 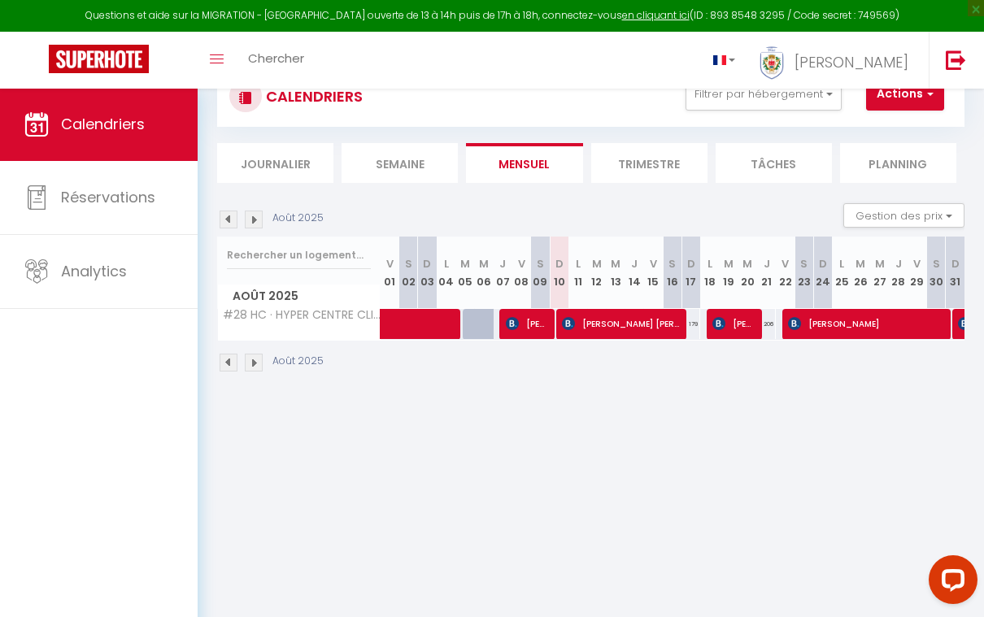 What do you see at coordinates (540, 272) in the screenshot?
I see `th: 09` at bounding box center [540, 272].